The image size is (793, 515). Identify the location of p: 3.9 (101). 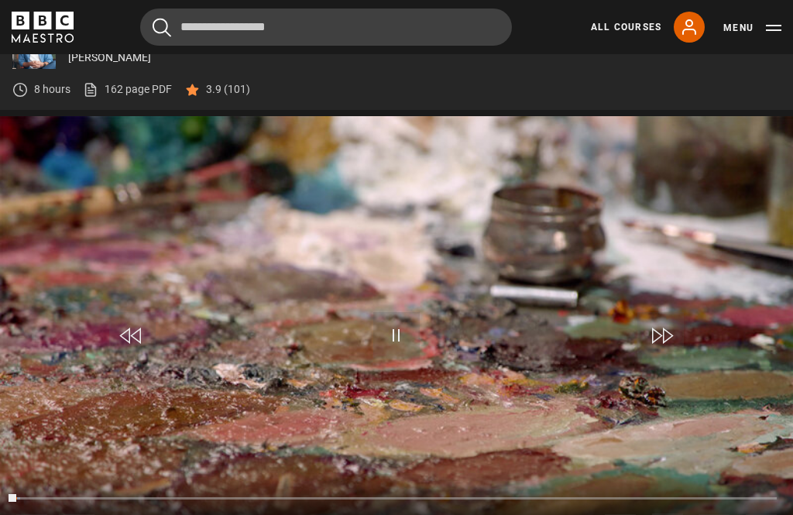
(228, 89).